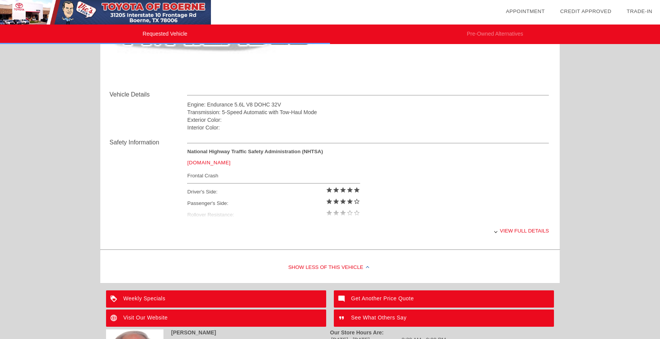 This screenshot has height=339, width=660. Describe the element at coordinates (444, 299) in the screenshot. I see `div: Get Another Price Quote` at that location.